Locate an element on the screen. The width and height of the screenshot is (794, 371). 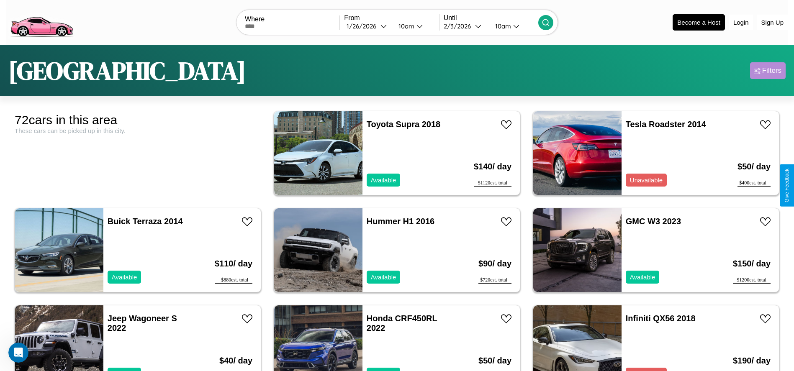
a: GMC W3 2023 is located at coordinates (654, 221).